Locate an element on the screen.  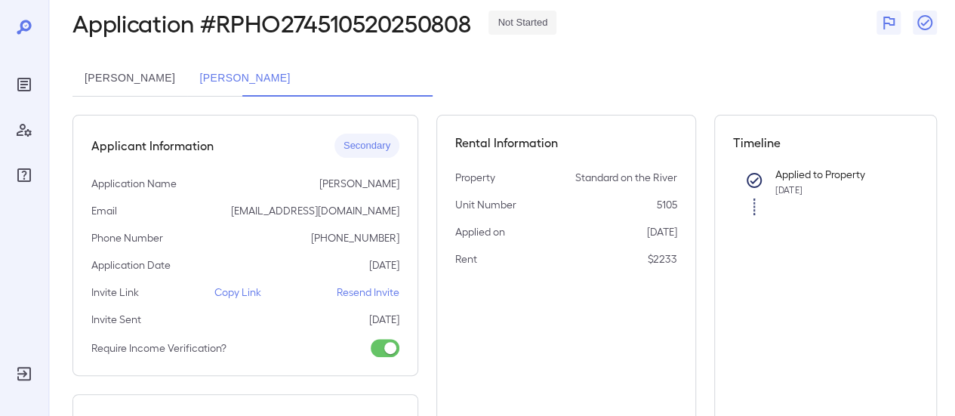
h5: Applicant Information is located at coordinates (153, 146).